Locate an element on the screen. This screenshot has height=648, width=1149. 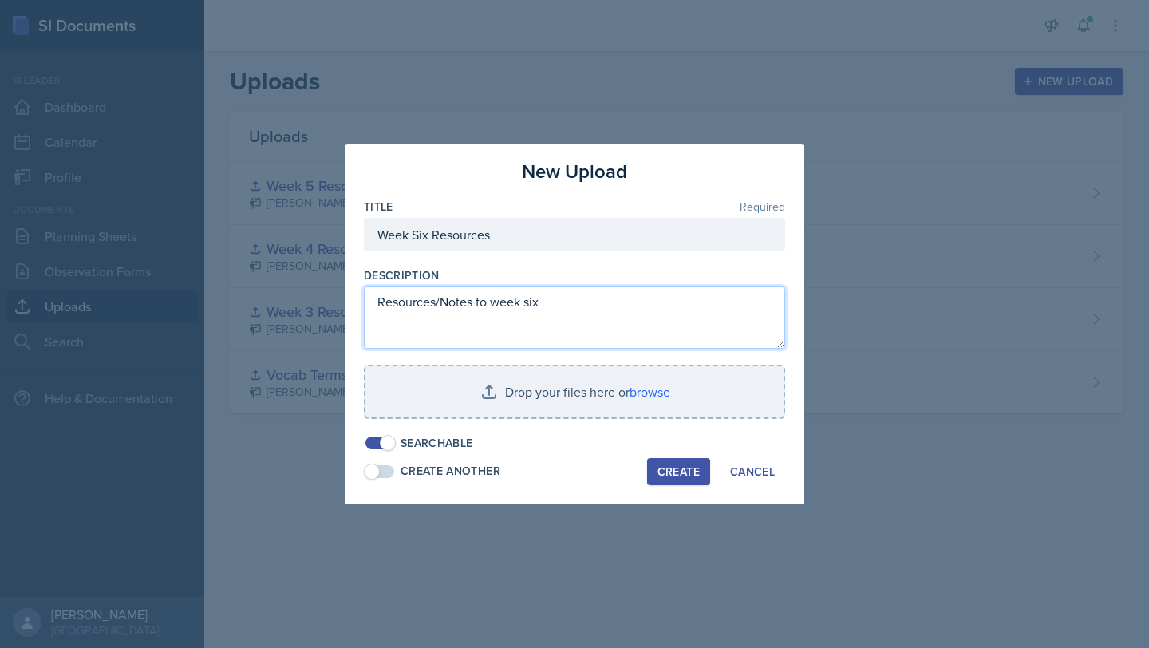
div: Cancel is located at coordinates (753, 472).